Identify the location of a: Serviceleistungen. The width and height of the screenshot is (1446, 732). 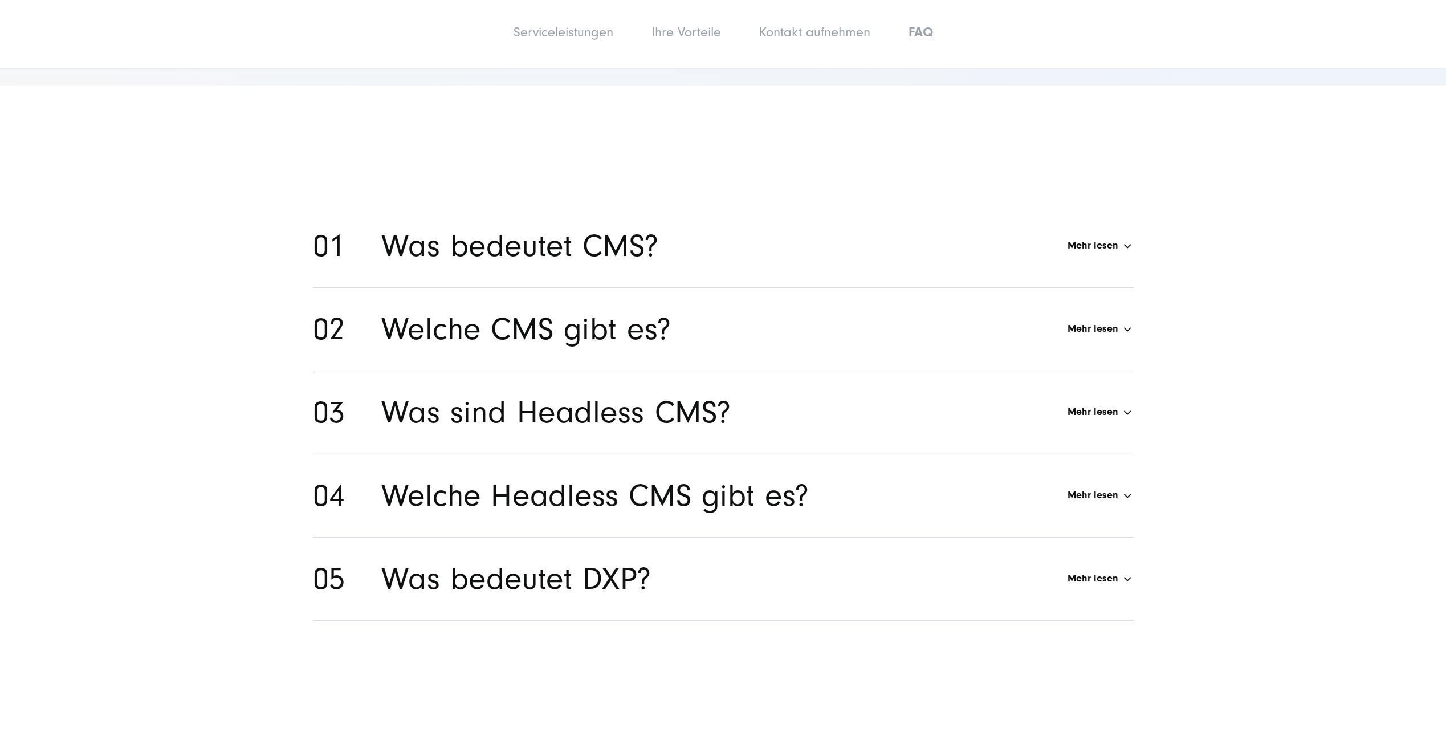
(563, 32).